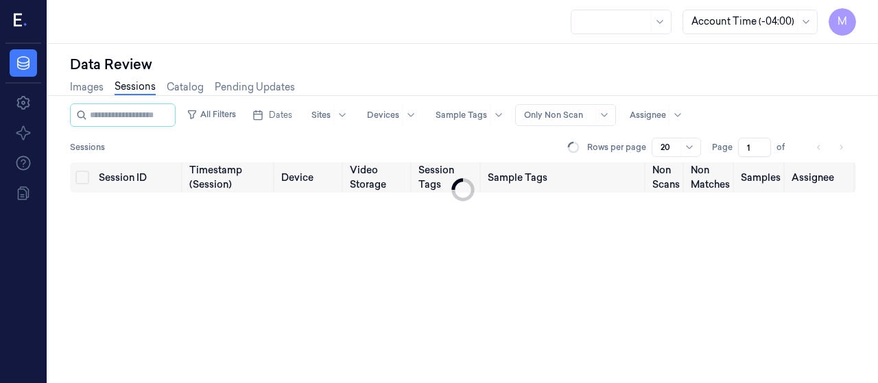 This screenshot has width=878, height=383. Describe the element at coordinates (447, 178) in the screenshot. I see `th: Session Tags` at that location.